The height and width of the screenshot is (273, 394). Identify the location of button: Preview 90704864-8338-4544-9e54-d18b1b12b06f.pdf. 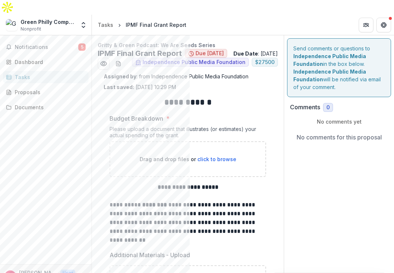
(104, 64).